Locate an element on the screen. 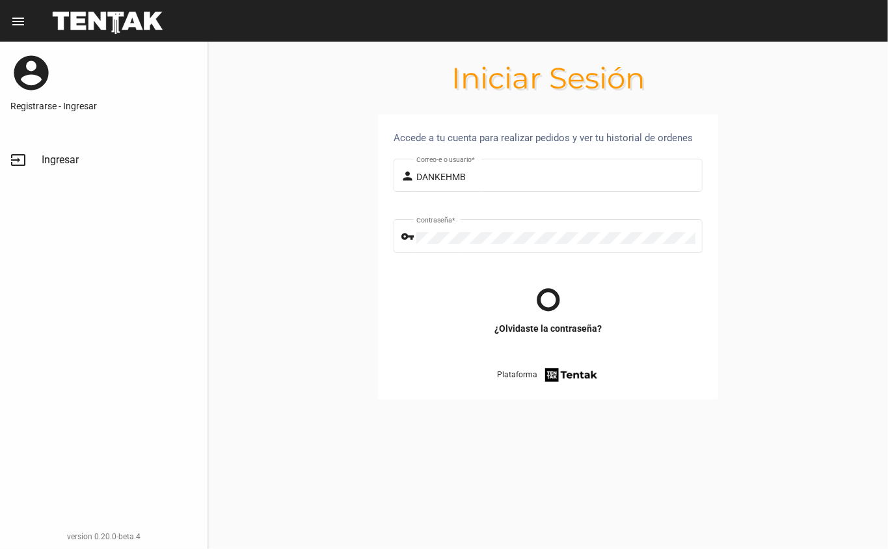 This screenshot has height=549, width=888. a: Plataforma is located at coordinates (548, 375).